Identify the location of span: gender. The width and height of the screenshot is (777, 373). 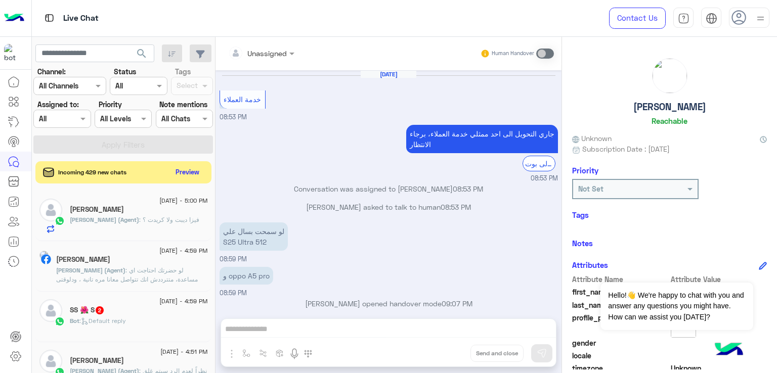
(620, 343).